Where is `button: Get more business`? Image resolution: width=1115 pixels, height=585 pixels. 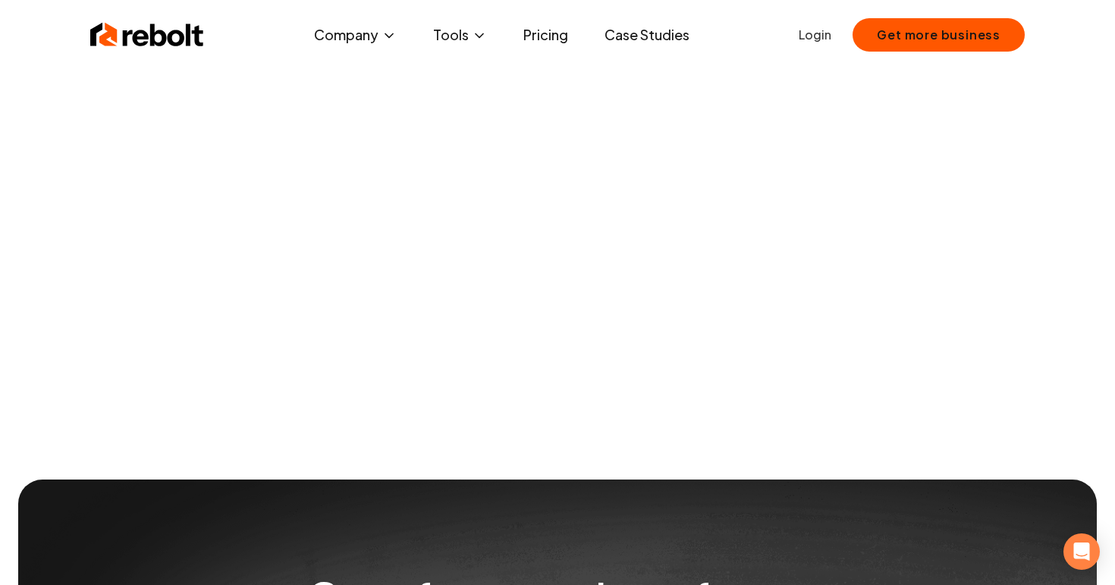
button: Get more business is located at coordinates (938, 35).